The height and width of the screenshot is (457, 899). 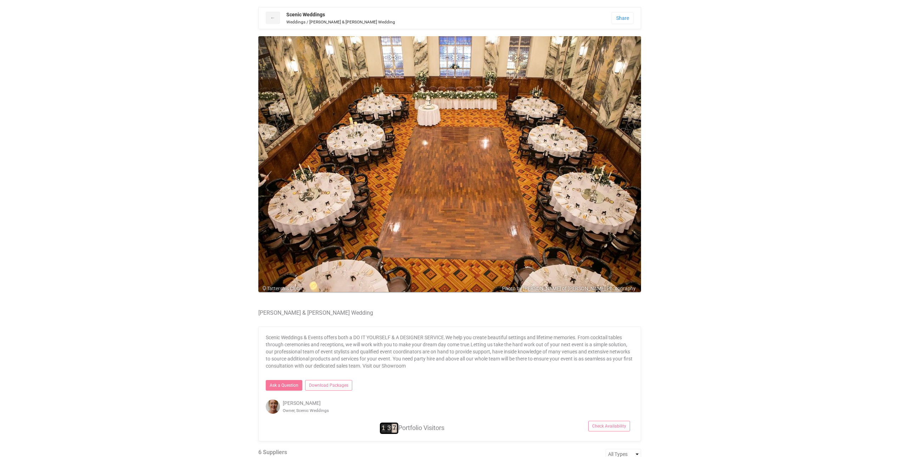 I want to click on p: Scenic Weddings & Events offers both a DO IT YOURSELF & A DESIGNER SERVICE.We help you create bea..., so click(x=450, y=351).